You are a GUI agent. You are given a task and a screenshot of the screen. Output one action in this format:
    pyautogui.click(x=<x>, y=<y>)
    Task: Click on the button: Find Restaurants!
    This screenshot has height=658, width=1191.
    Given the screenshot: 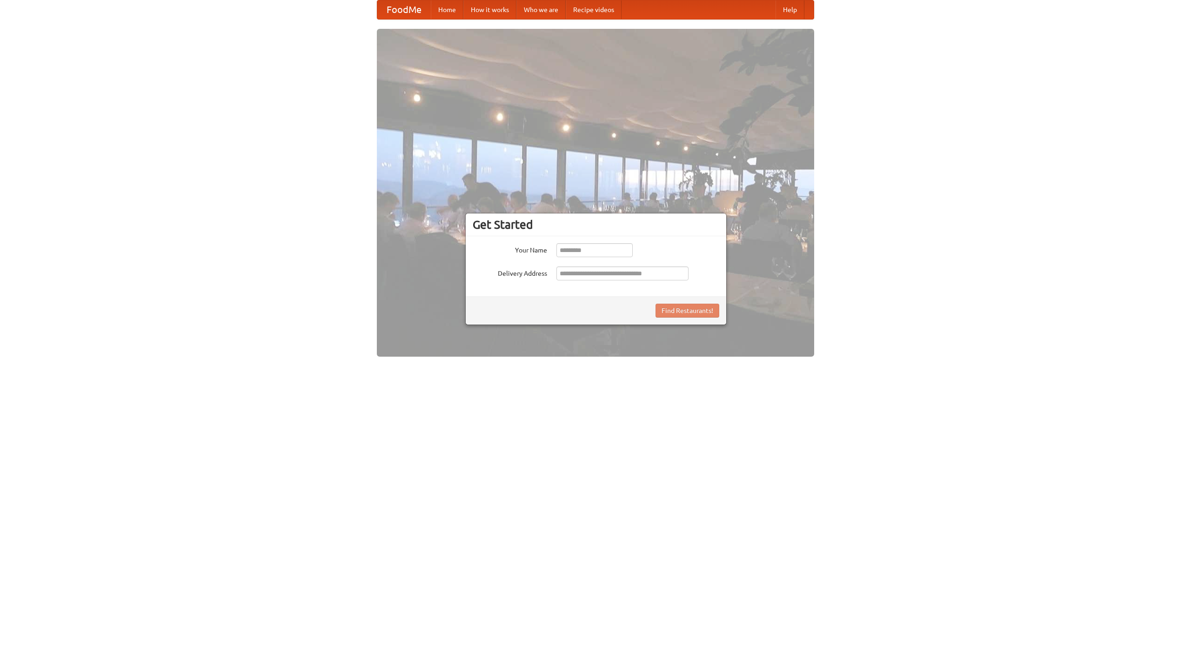 What is the action you would take?
    pyautogui.click(x=687, y=311)
    